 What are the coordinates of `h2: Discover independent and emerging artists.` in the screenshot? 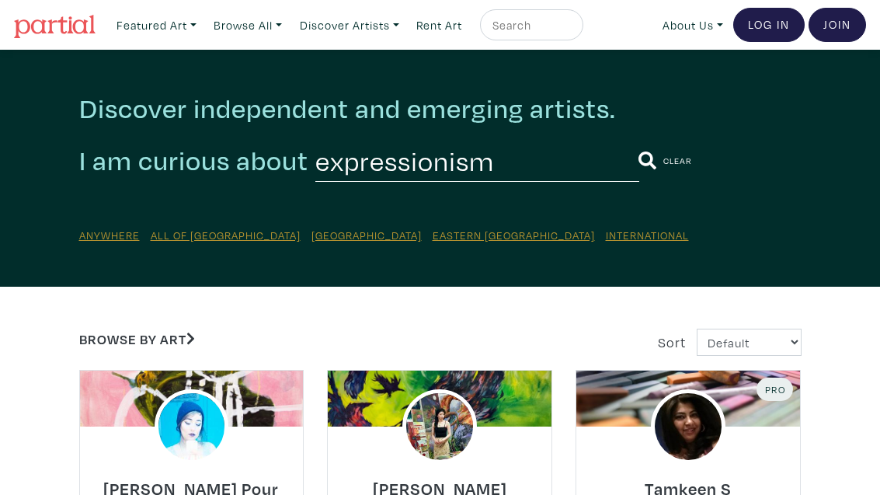 It's located at (440, 108).